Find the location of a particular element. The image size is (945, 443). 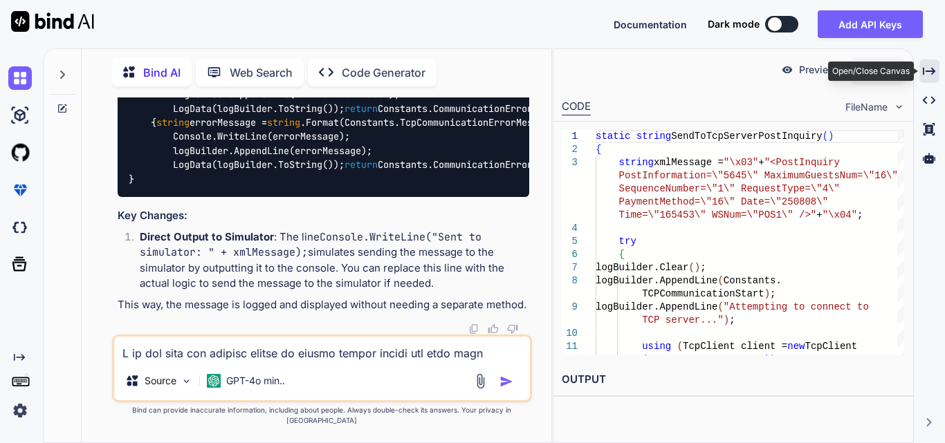

div: 5 is located at coordinates (569, 241).